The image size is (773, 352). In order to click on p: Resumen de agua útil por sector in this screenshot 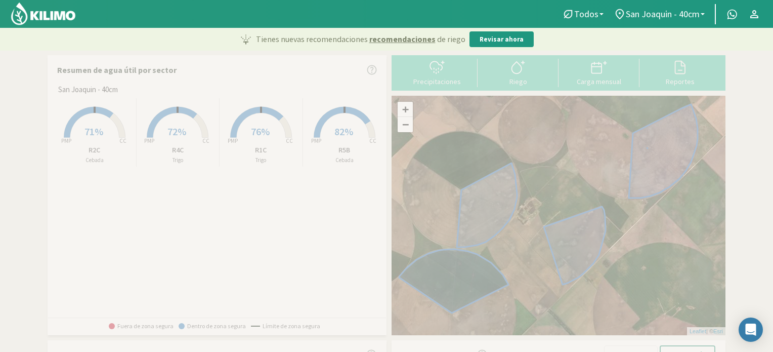, I will do `click(117, 70)`.